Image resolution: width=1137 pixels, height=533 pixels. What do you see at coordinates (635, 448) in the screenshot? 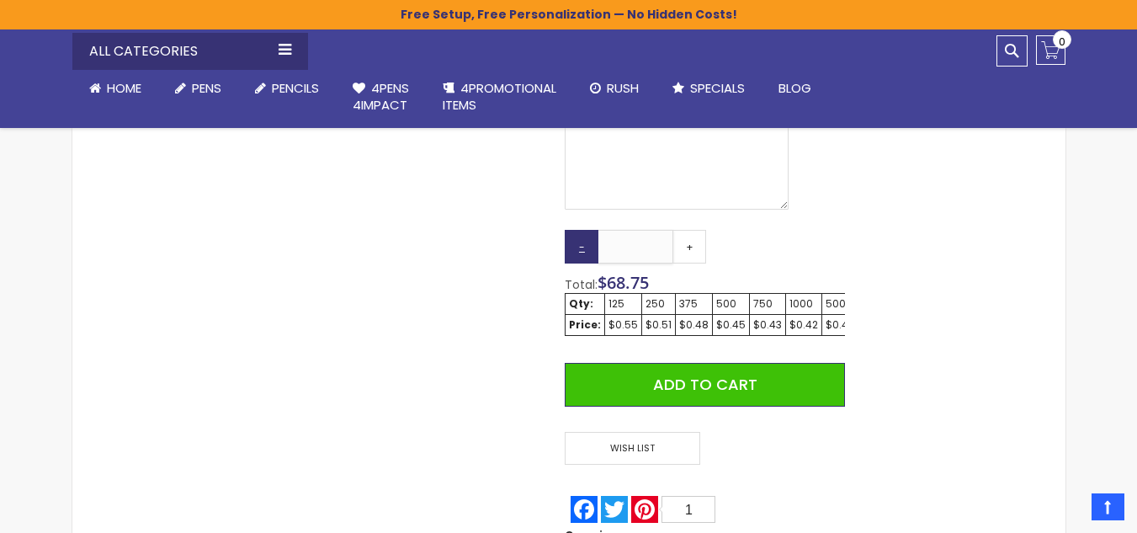
I see `a: Wish List` at bounding box center [635, 448].